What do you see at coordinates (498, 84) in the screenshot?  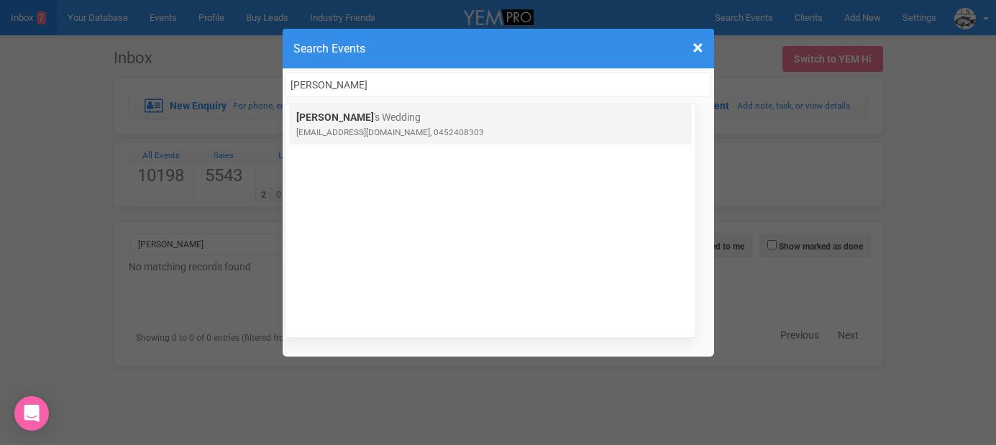 I see `input: Search ...` at bounding box center [498, 84].